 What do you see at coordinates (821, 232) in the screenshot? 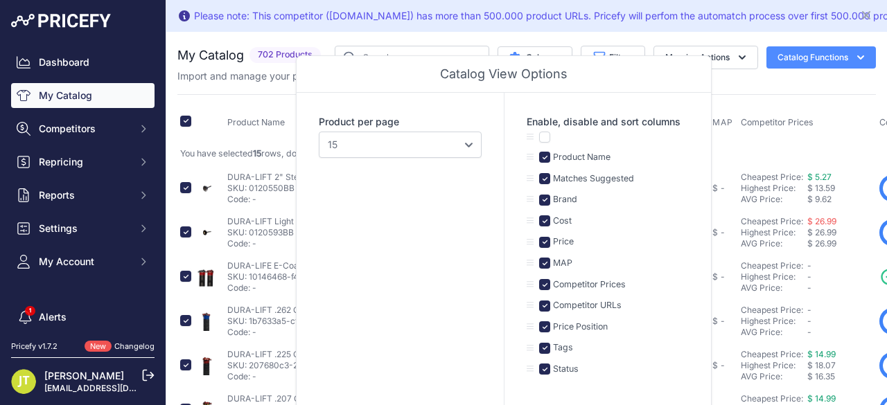
I see `span: $ 26.99` at bounding box center [821, 232].